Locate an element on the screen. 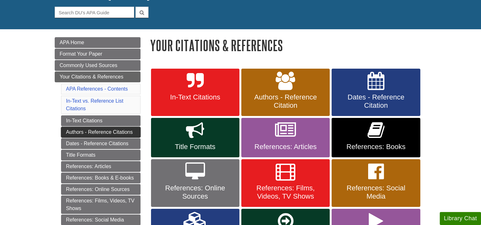  a: APA References - Contents is located at coordinates (97, 89).